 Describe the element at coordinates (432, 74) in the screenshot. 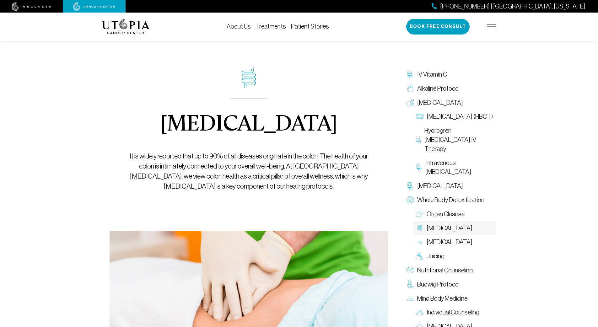

I see `span: IV Vitamin C` at that location.